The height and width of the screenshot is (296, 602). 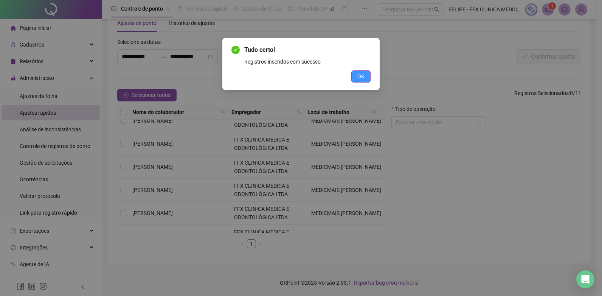 What do you see at coordinates (307, 50) in the screenshot?
I see `span: Tudo certo!` at bounding box center [307, 50].